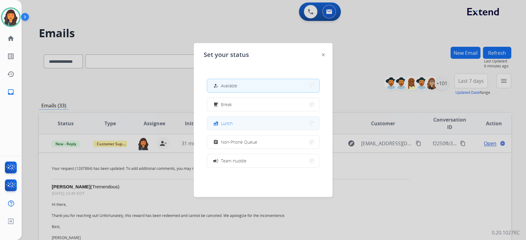 The width and height of the screenshot is (526, 240). Describe the element at coordinates (226, 55) in the screenshot. I see `span: Set your status` at that location.